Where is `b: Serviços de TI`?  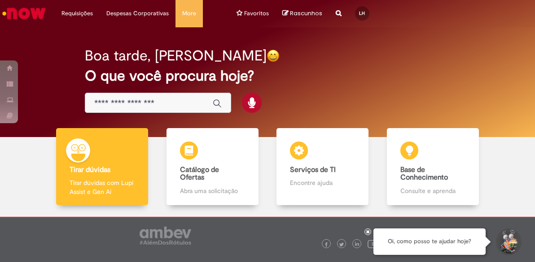 b: Serviços de TI is located at coordinates (313, 170).